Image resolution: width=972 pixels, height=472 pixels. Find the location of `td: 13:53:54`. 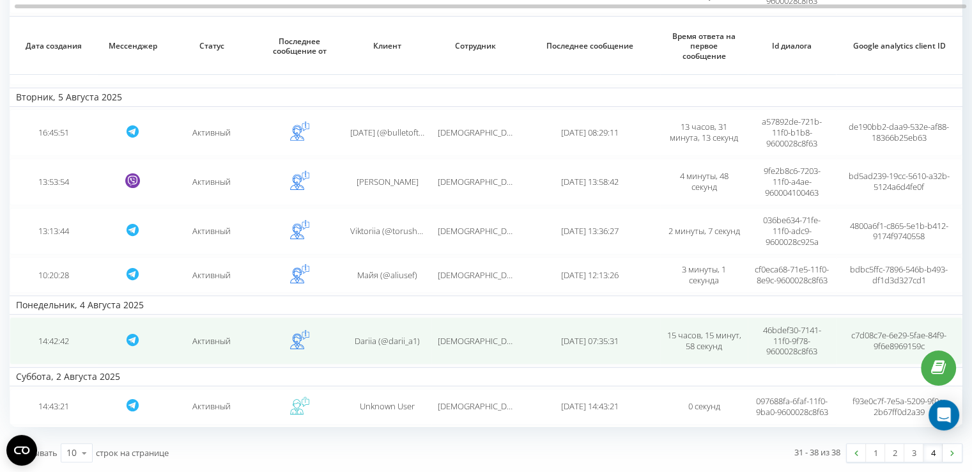

td: 13:53:54 is located at coordinates (54, 182).